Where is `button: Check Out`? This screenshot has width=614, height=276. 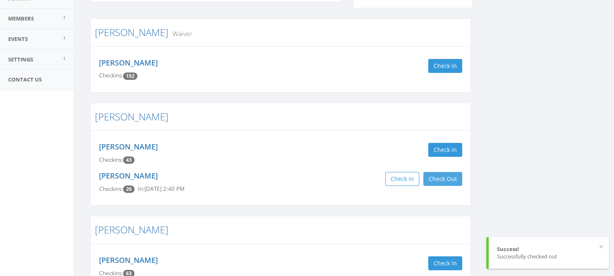
button: Check Out is located at coordinates (443, 179).